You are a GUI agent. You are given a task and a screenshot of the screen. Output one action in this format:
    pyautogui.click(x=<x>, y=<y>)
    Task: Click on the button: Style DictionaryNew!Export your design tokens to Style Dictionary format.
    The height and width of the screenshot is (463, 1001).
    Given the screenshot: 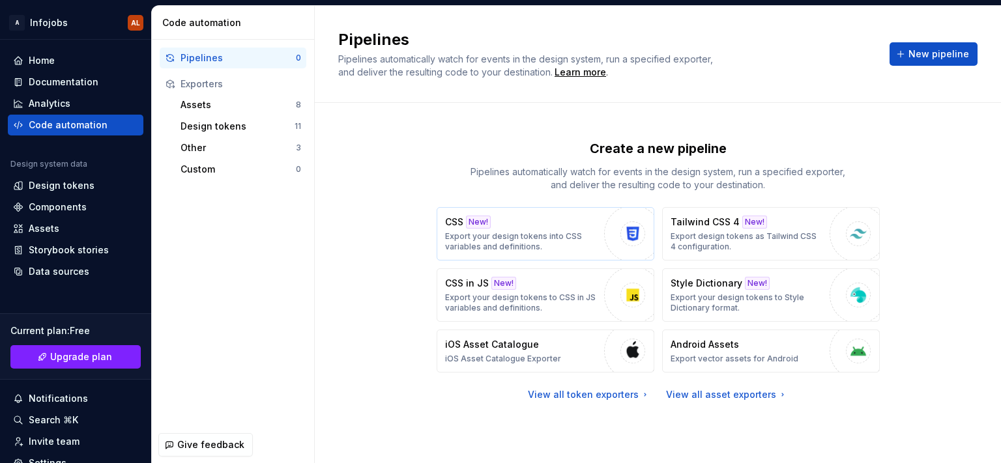 What is the action you would take?
    pyautogui.click(x=771, y=295)
    